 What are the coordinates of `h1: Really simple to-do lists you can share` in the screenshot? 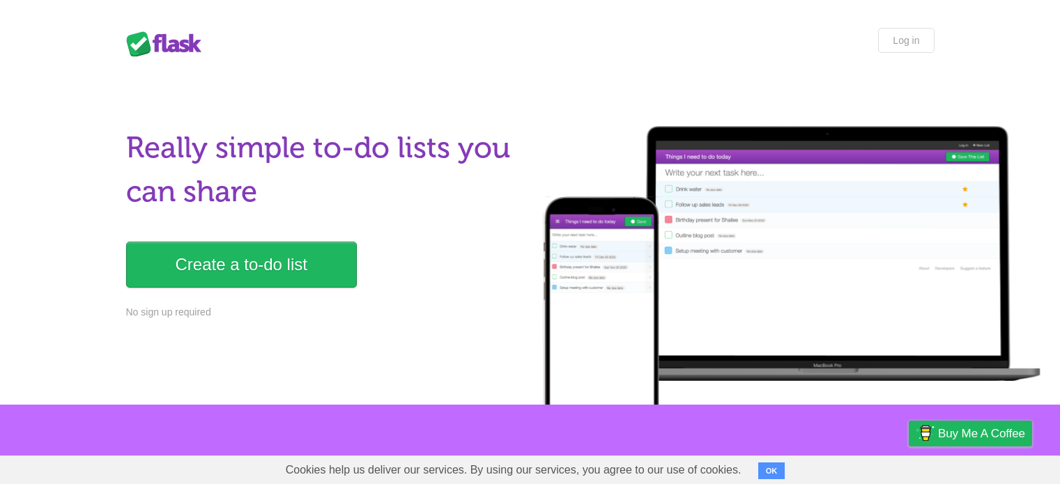 It's located at (324, 170).